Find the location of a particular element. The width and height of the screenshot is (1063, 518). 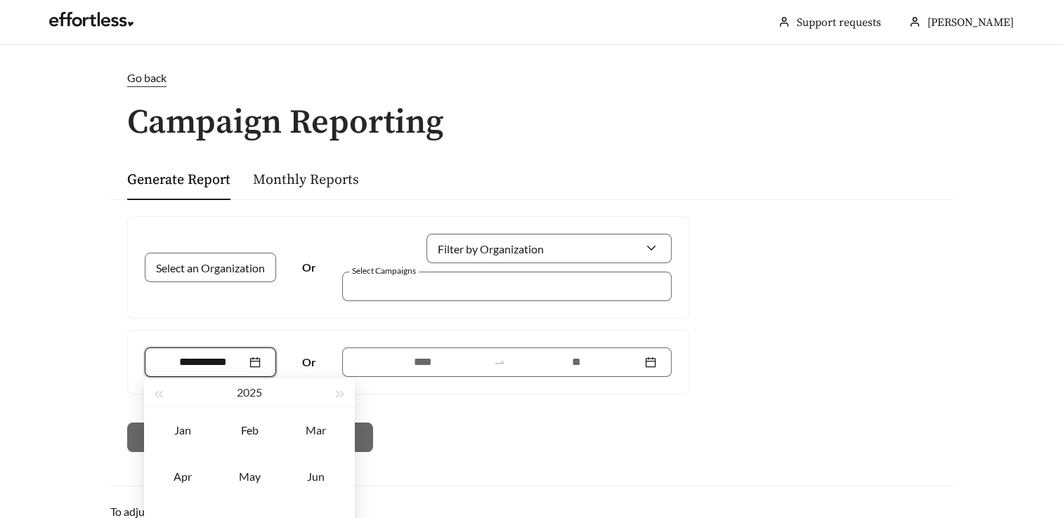

td: 2025-05 is located at coordinates (249, 477).